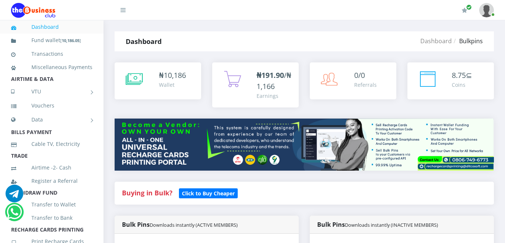 This screenshot has height=243, width=505. I want to click on small: Downloads instantly (INACTIVE MEMBERS), so click(392, 225).